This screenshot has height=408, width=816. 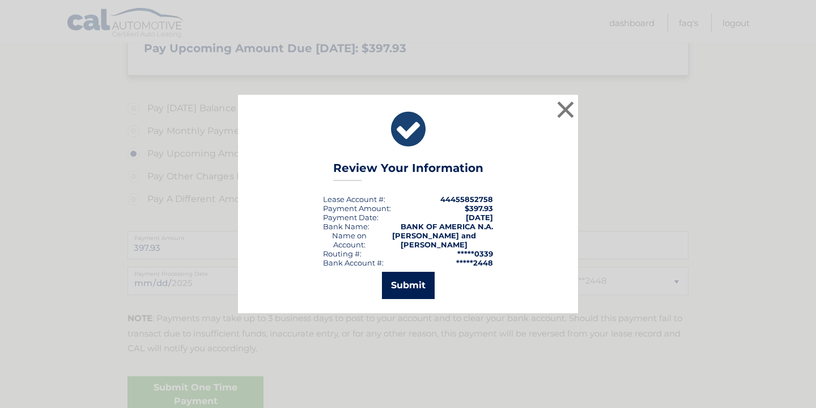 I want to click on div: Bank Account #:, so click(x=353, y=263).